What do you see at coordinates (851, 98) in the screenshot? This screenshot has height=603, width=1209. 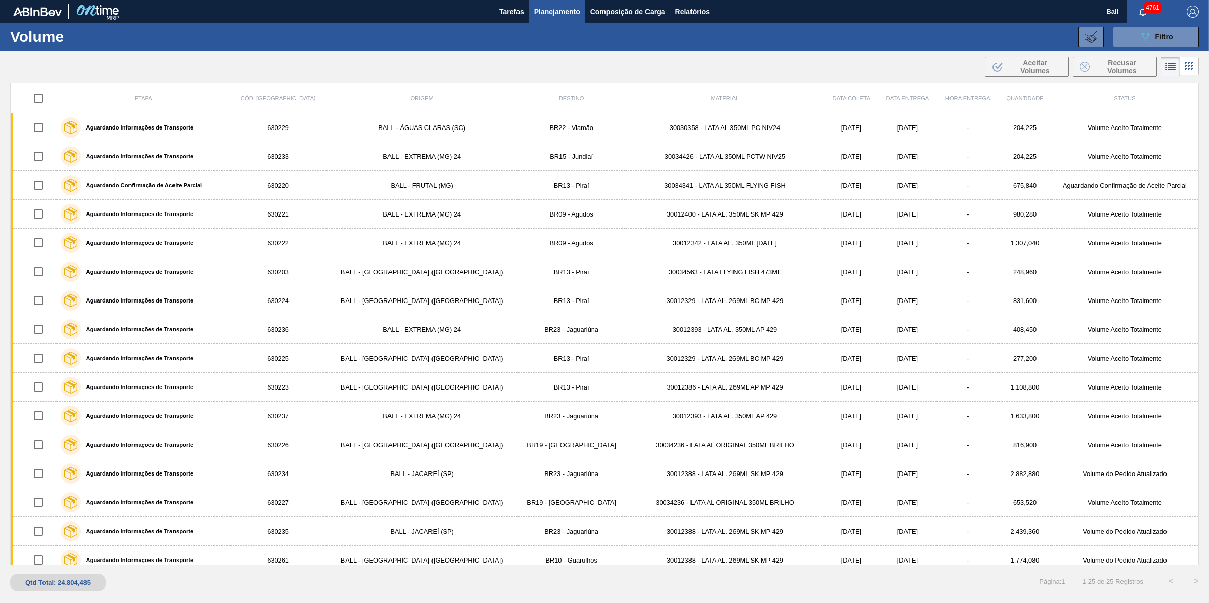 I see `span: Data coleta` at bounding box center [851, 98].